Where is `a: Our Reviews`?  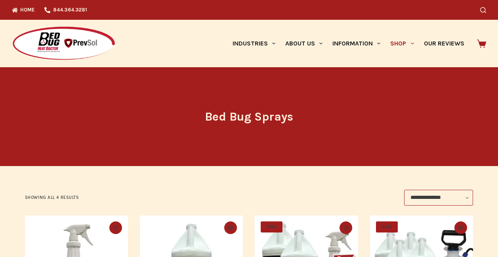 a: Our Reviews is located at coordinates (443, 44).